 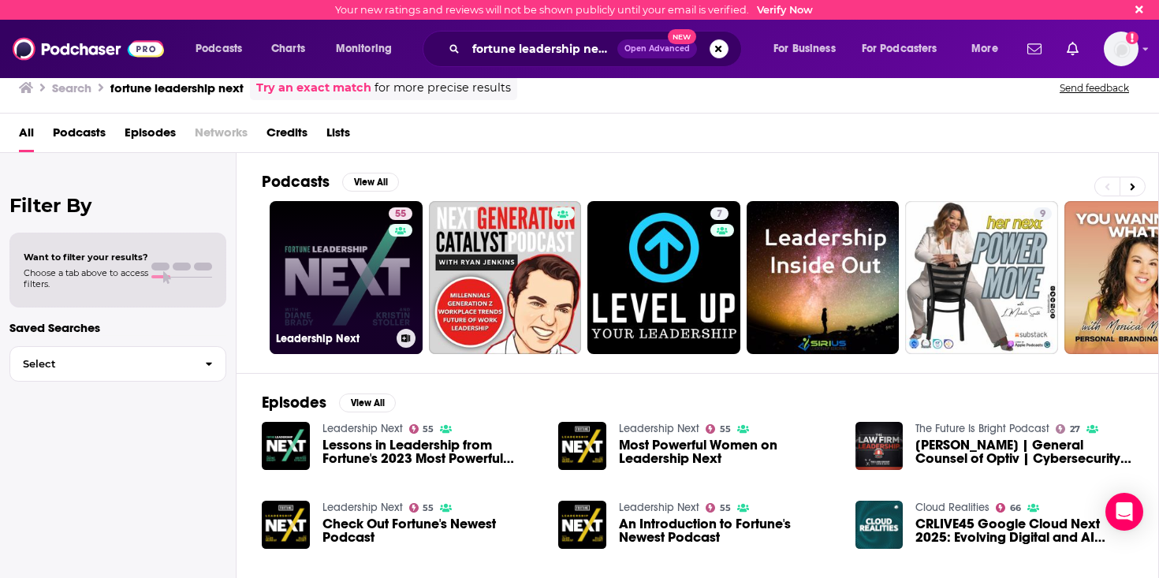 What do you see at coordinates (86, 278) in the screenshot?
I see `span: Choose a tab above to access filters.` at bounding box center [86, 278].